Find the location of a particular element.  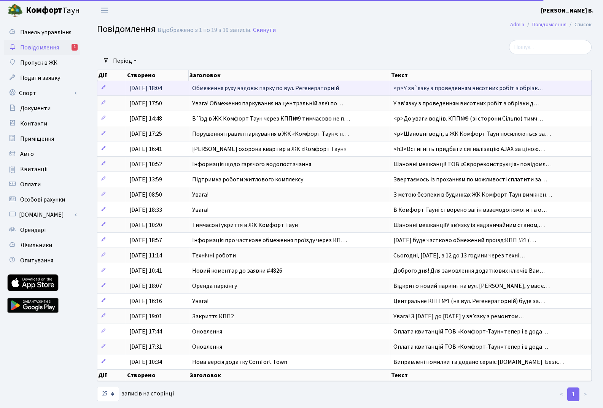

span: <p>У зв`язку з проведенням висотних робіт з обрізк… is located at coordinates (468, 88).